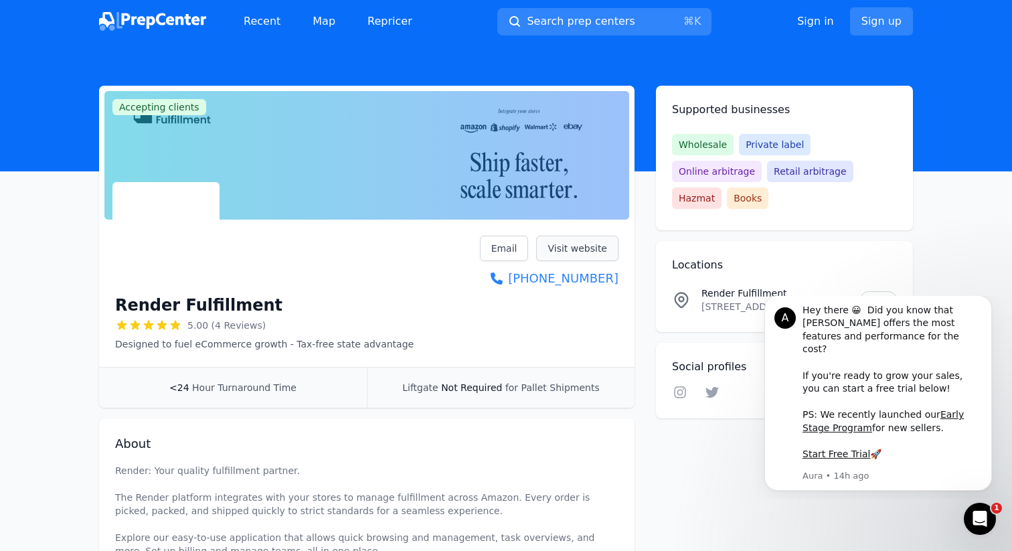 The height and width of the screenshot is (551, 1012). What do you see at coordinates (153, 21) in the screenshot?
I see `a: PrepCenter` at bounding box center [153, 21].